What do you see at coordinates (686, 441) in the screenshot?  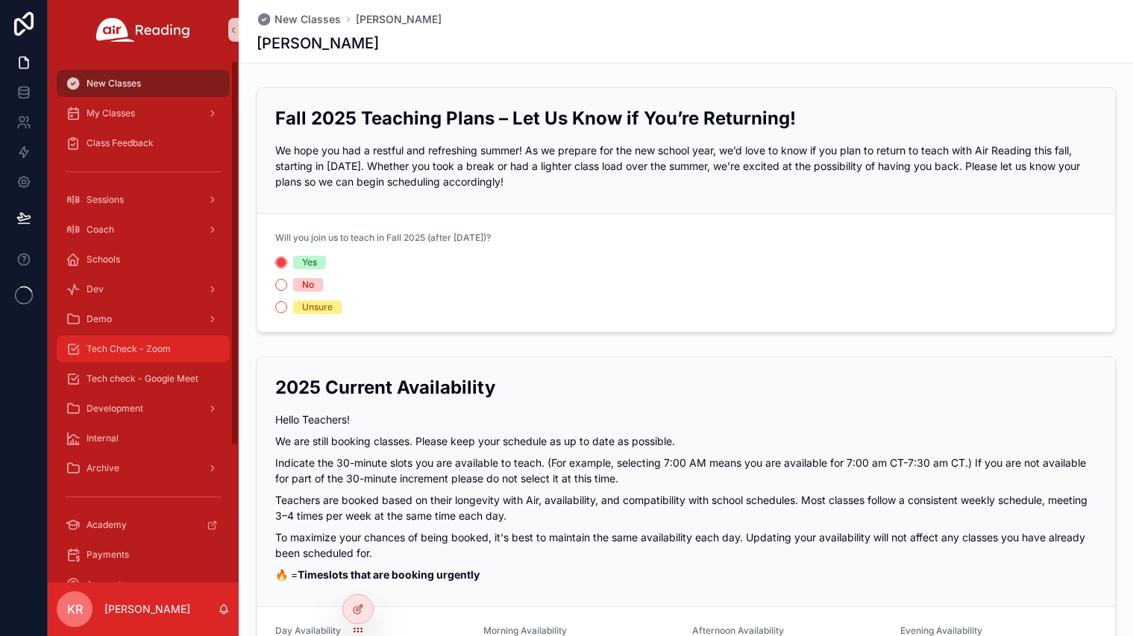 I see `p: We are still booking classes. Please keep your schedule as up to date as possible.` at bounding box center [686, 441].